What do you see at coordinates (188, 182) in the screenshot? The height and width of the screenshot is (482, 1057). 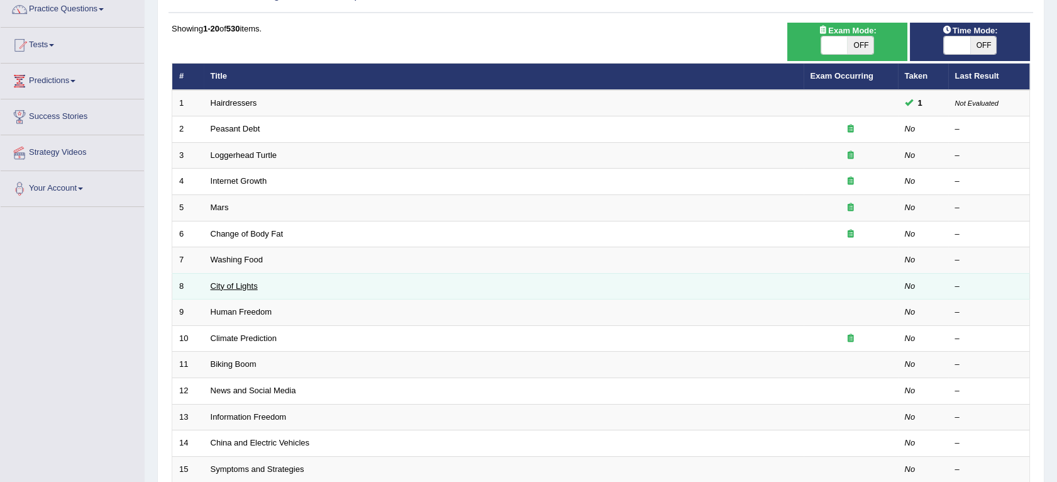 I see `td: 4` at bounding box center [188, 182].